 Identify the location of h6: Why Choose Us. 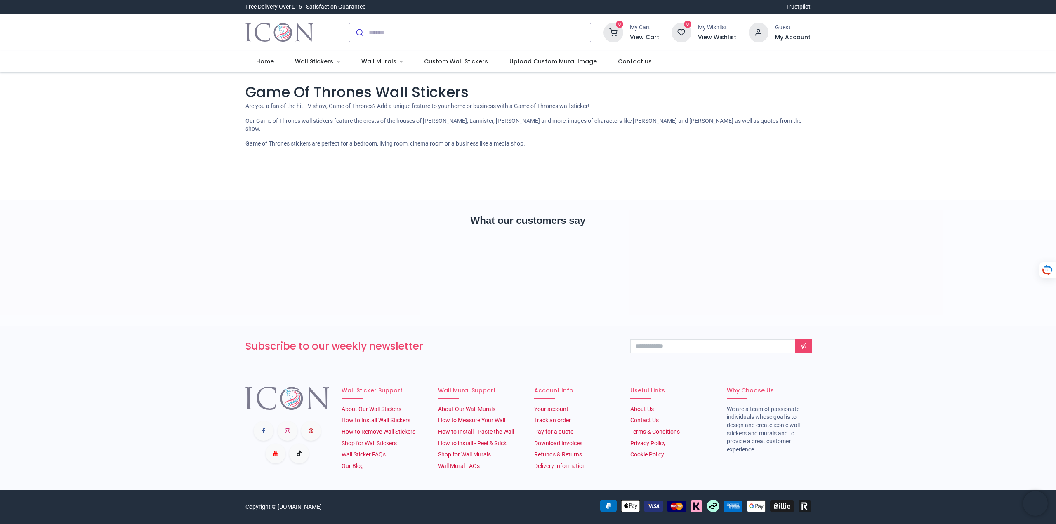
(769, 391).